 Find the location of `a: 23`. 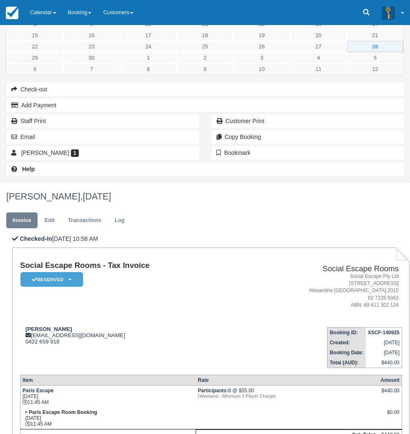

a: 23 is located at coordinates (92, 46).